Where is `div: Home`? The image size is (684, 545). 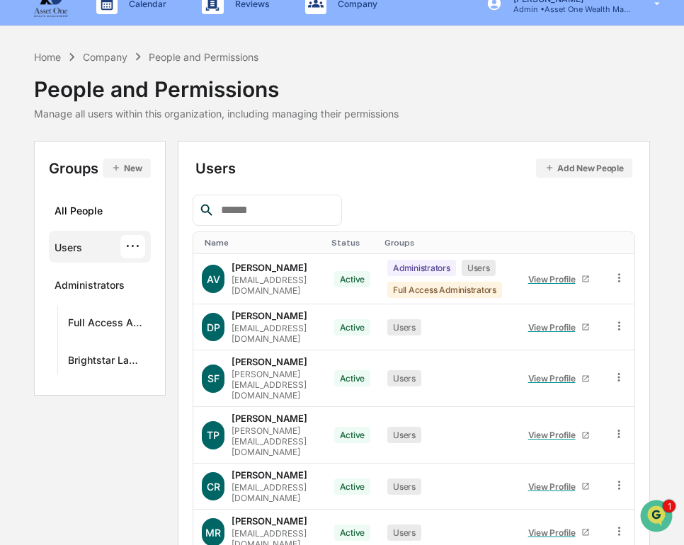
div: Home is located at coordinates (47, 57).